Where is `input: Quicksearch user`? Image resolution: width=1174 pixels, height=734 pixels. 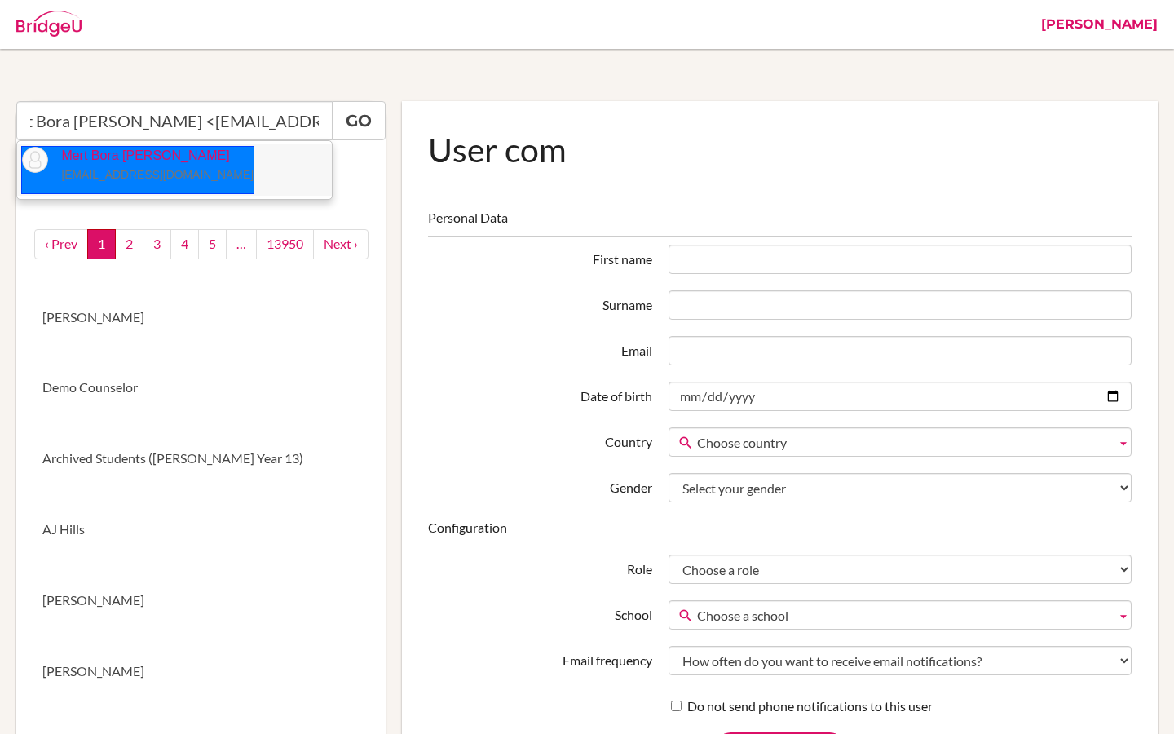 input: Quicksearch user is located at coordinates (174, 121).